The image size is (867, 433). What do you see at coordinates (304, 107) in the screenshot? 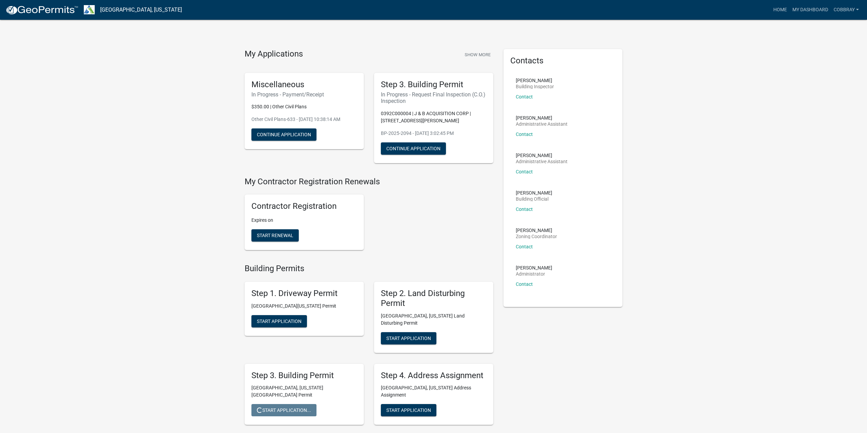
I see `p: $350.00 | Other Civil Plans` at bounding box center [304, 107].